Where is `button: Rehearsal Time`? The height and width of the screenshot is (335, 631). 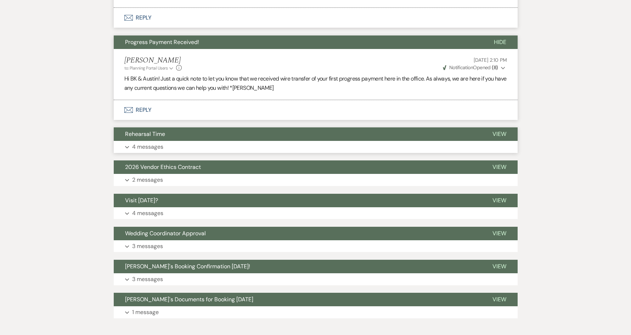 button: Rehearsal Time is located at coordinates (297, 134).